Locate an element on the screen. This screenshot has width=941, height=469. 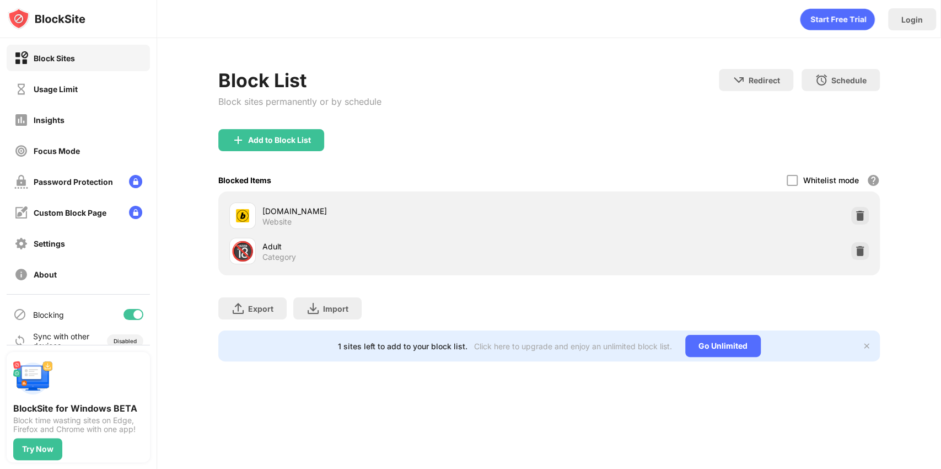
div: Category is located at coordinates (279, 257).